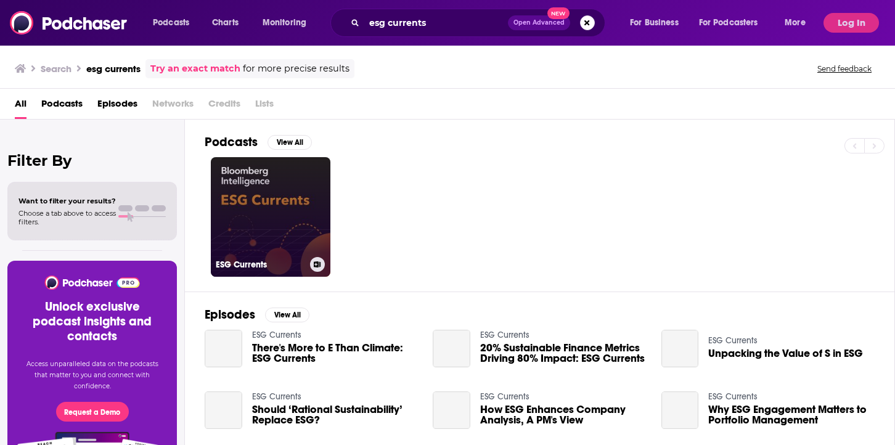 The height and width of the screenshot is (445, 895). Describe the element at coordinates (258, 142) in the screenshot. I see `a: PodcastsView All` at that location.